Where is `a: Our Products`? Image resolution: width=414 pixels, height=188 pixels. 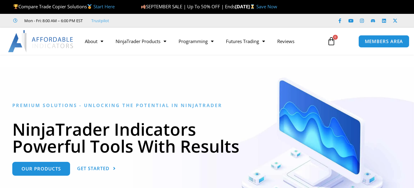
a: Our Products is located at coordinates (41, 168).